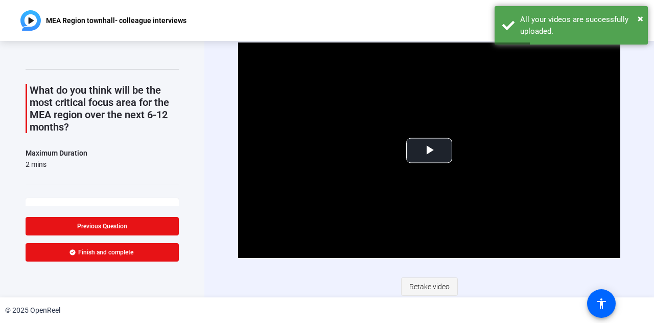 Image resolution: width=654 pixels, height=323 pixels. What do you see at coordinates (580, 25) in the screenshot?
I see `div: All your videos are successfully uploaded.` at bounding box center [580, 25].